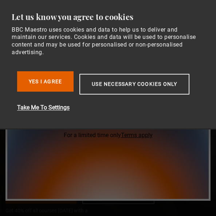 Image resolution: width=216 pixels, height=216 pixels. I want to click on div: Let us know you agree to cookies, so click(105, 17).